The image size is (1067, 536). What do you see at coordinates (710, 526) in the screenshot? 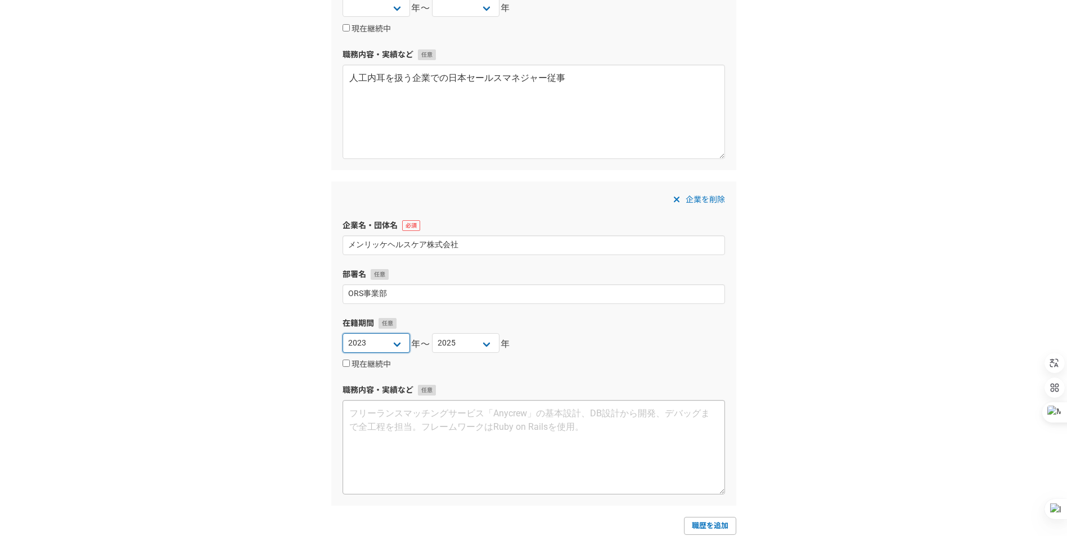
I see `a: 職歴を追加` at bounding box center [710, 526].